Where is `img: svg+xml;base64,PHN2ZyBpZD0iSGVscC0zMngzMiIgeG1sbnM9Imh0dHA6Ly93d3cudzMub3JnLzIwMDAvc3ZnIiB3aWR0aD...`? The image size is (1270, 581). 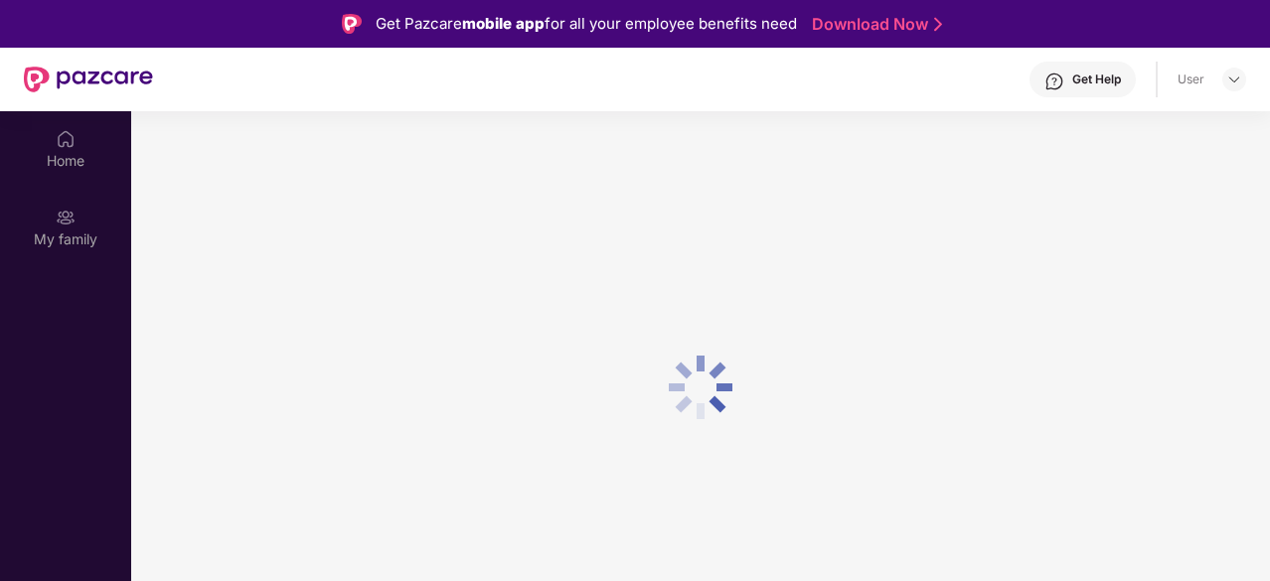 img: svg+xml;base64,PHN2ZyBpZD0iSGVscC0zMngzMiIgeG1sbnM9Imh0dHA6Ly93d3cudzMub3JnLzIwMDAvc3ZnIiB3aWR0aD... is located at coordinates (1054, 81).